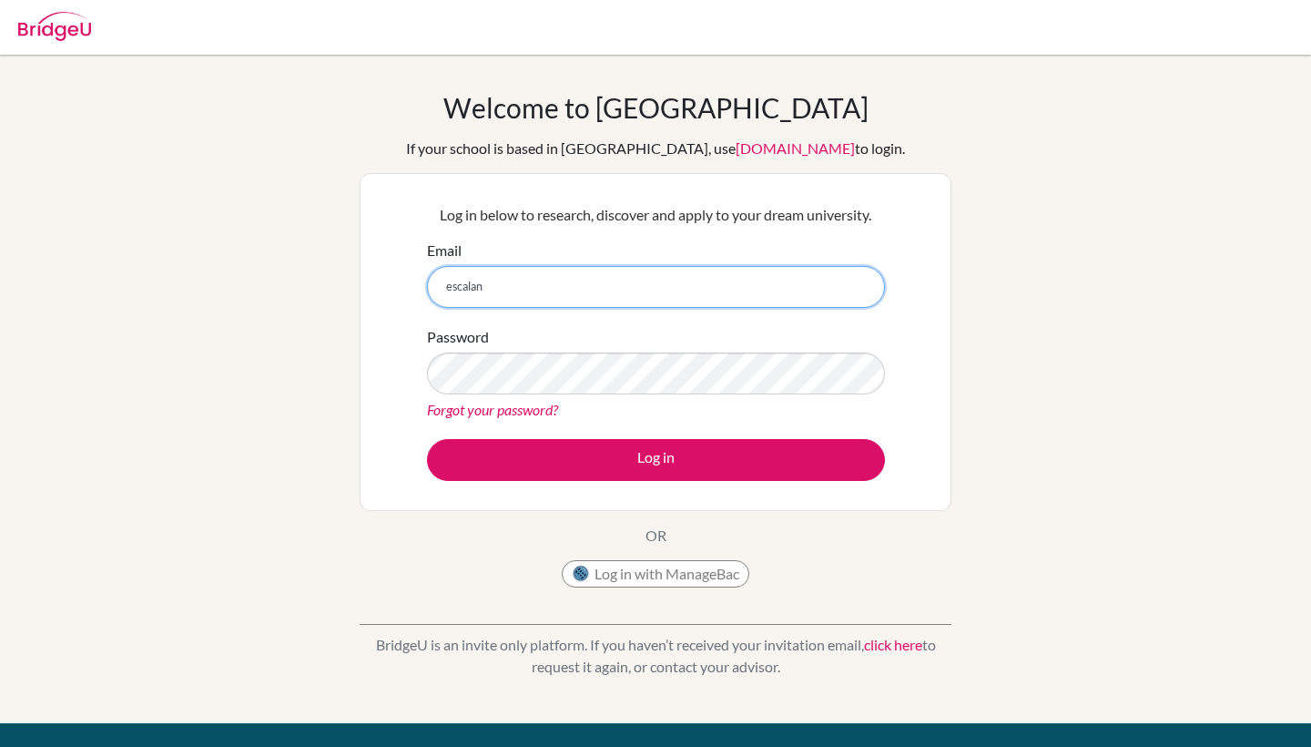 This screenshot has height=747, width=1311. What do you see at coordinates (656, 574) in the screenshot?
I see `button: Log in with ManageBac` at bounding box center [656, 574].